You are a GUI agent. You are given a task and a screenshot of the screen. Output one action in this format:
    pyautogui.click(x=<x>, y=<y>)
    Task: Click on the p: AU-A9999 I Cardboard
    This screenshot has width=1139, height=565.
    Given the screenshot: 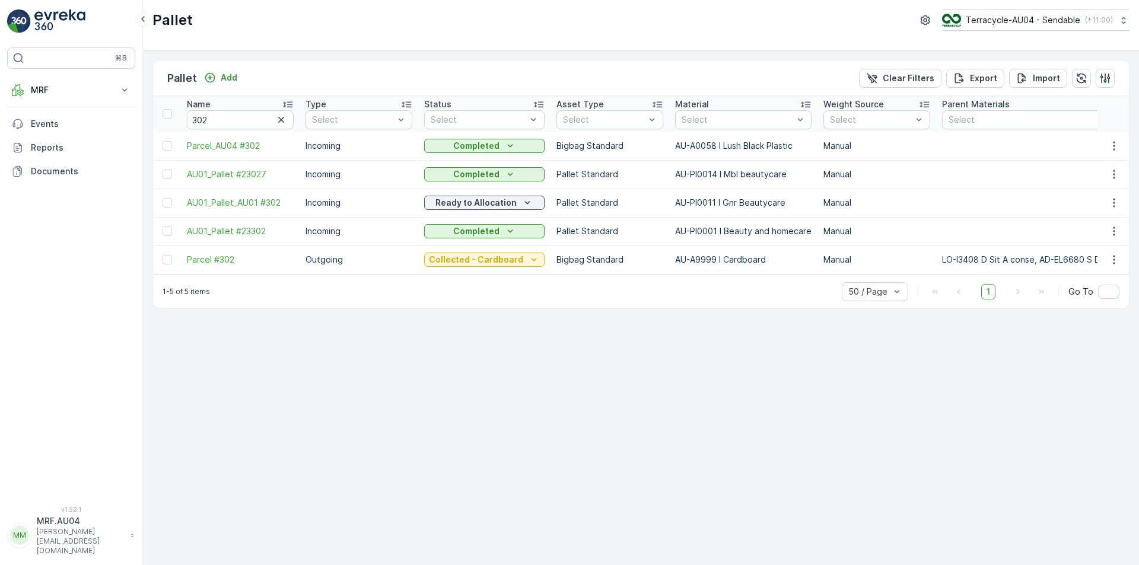 What is the action you would take?
    pyautogui.click(x=743, y=260)
    